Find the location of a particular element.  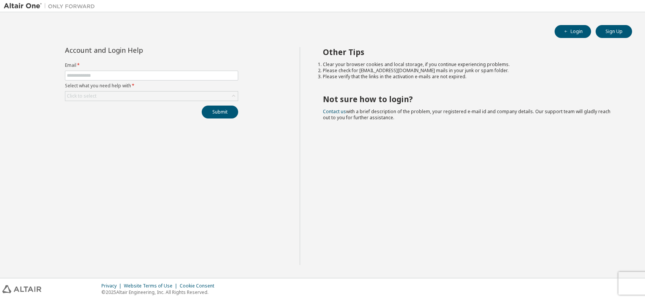

label: Email is located at coordinates (152, 65).